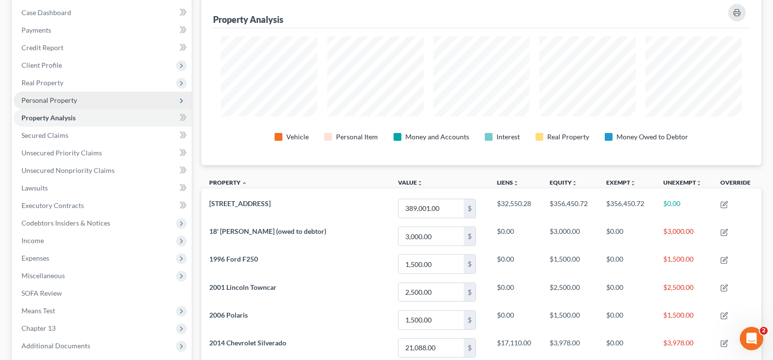 The height and width of the screenshot is (360, 773). Describe the element at coordinates (563, 182) in the screenshot. I see `a: Equityunfold_more` at that location.